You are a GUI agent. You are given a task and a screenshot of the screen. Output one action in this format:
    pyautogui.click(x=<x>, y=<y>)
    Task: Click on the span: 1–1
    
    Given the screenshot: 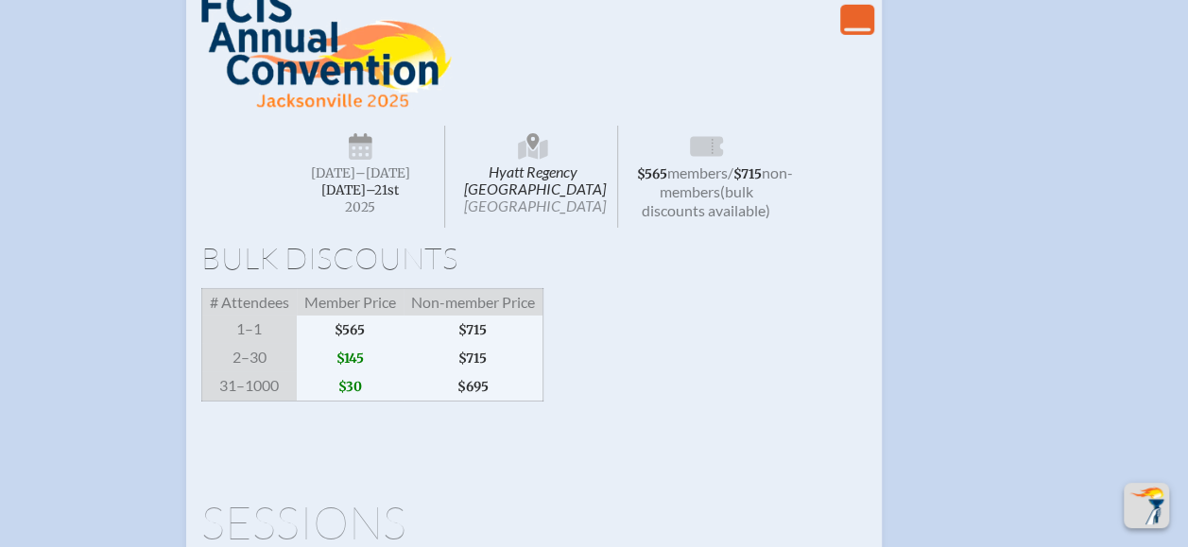 What is the action you would take?
    pyautogui.click(x=249, y=330)
    